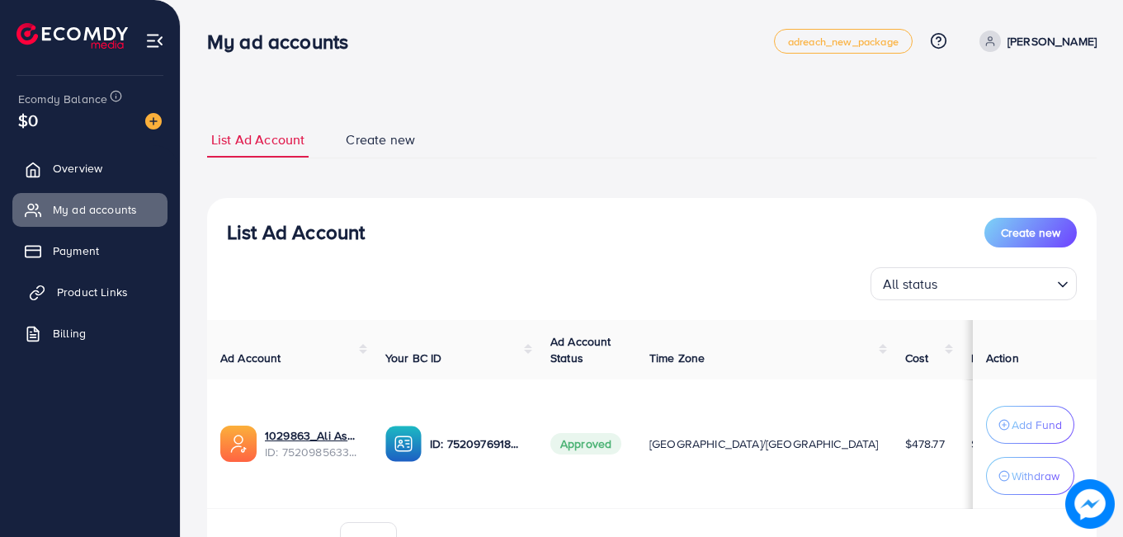  Describe the element at coordinates (1002, 358) in the screenshot. I see `span: Action` at that location.